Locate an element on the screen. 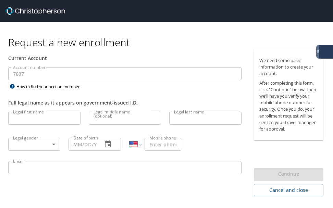 This screenshot has width=333, height=208. p: We need some basic information to create your account. is located at coordinates (288, 67).